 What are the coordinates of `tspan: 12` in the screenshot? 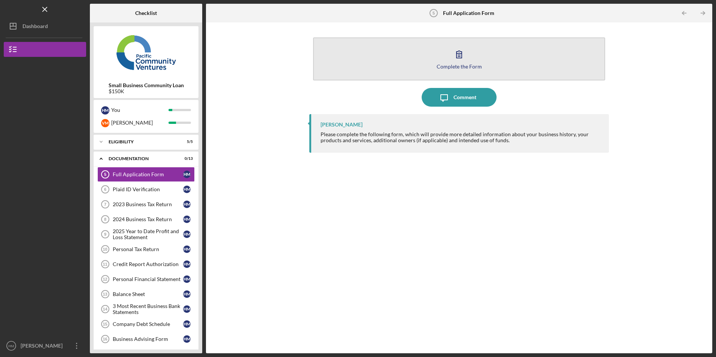 It's located at (105, 279).